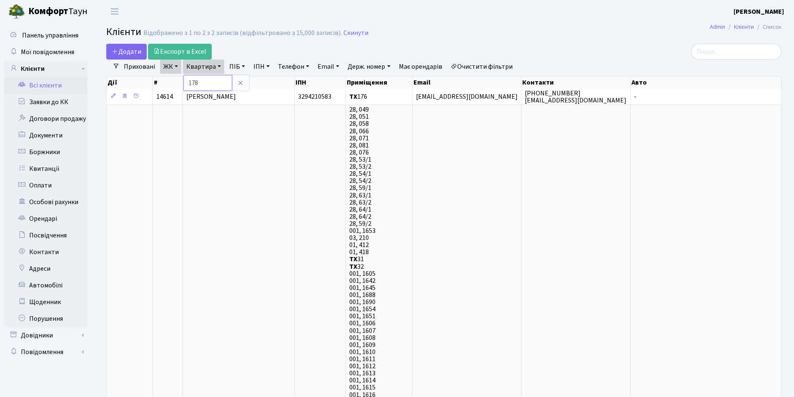 This screenshot has height=397, width=794. What do you see at coordinates (46, 152) in the screenshot?
I see `a: Боржники` at bounding box center [46, 152].